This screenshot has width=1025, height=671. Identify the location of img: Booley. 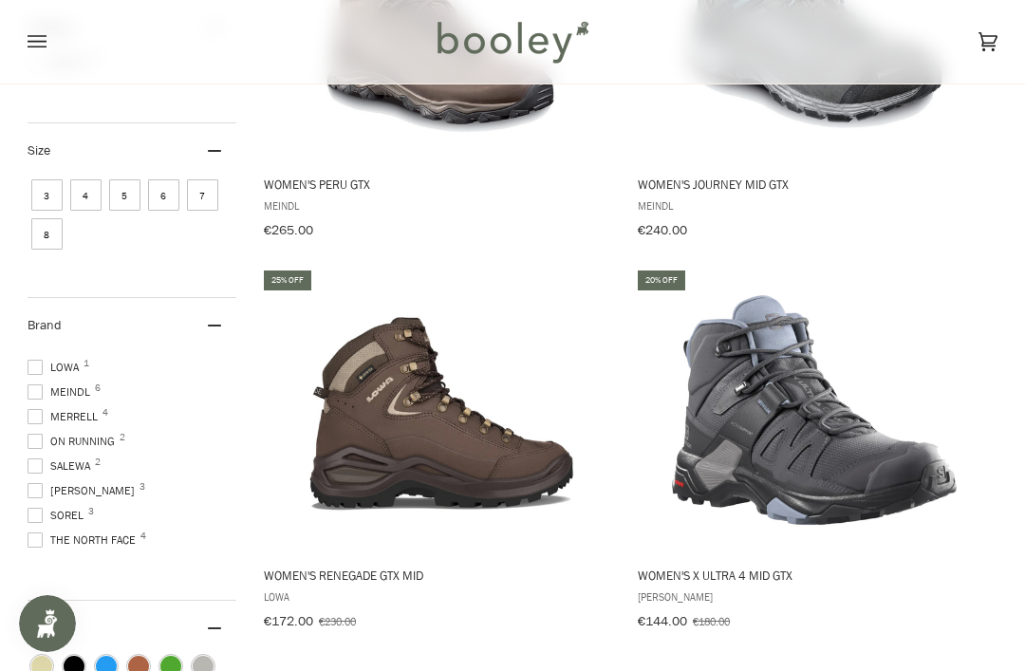
(512, 42).